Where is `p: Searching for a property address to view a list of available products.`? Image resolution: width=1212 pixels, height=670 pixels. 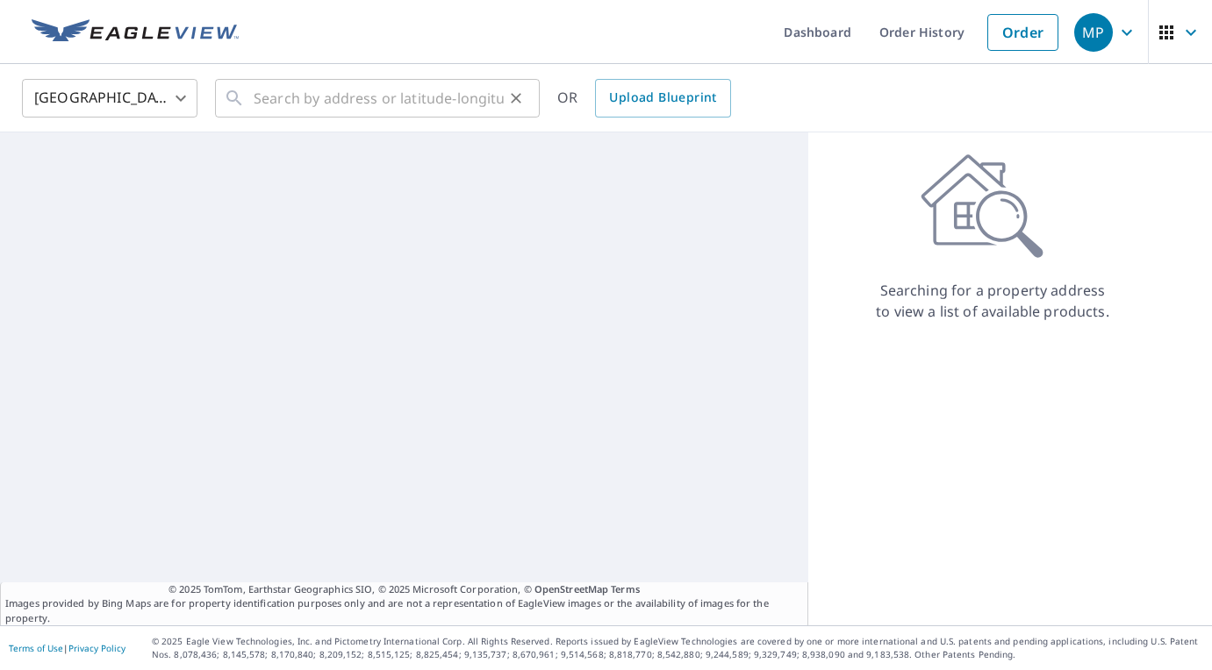
p: Searching for a property address to view a list of available products. is located at coordinates (992, 301).